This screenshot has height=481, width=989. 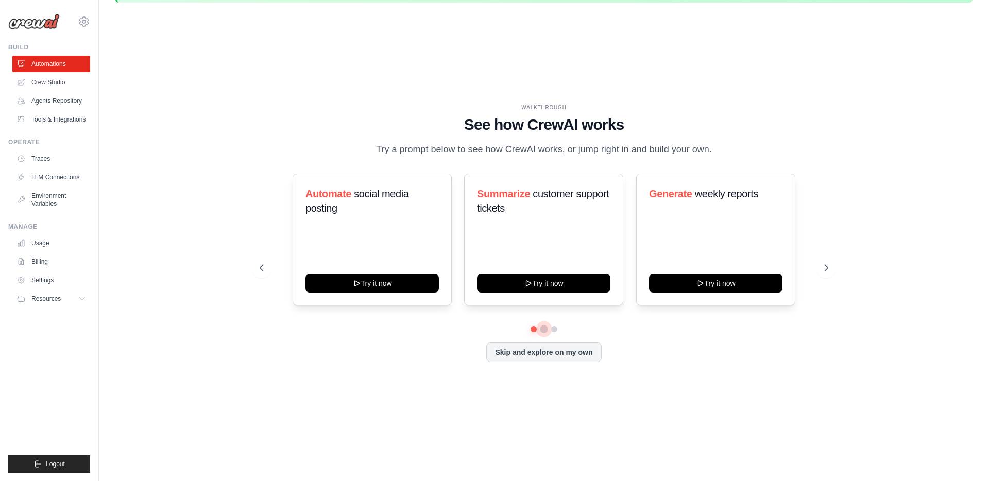 I want to click on span: Resources, so click(x=46, y=299).